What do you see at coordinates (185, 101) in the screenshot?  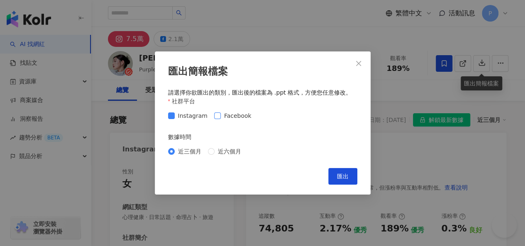 I see `label: 社群平台` at bounding box center [185, 101].